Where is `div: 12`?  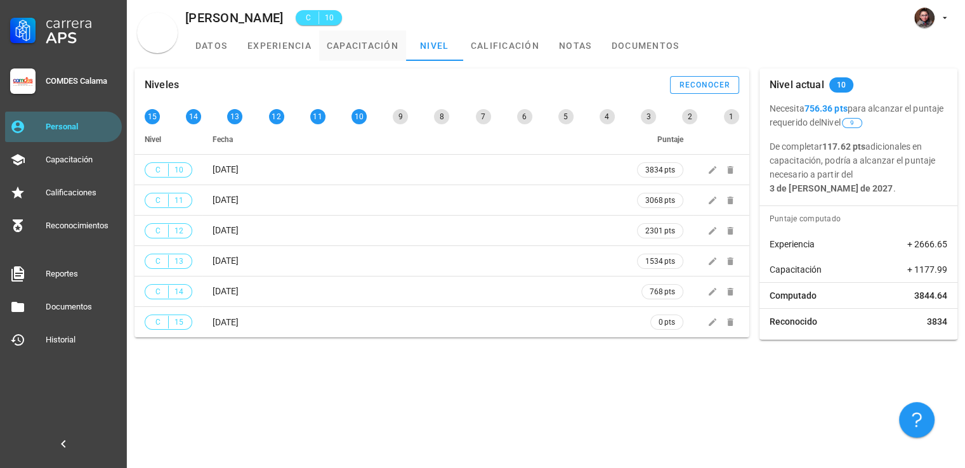 div: 12 is located at coordinates (277, 117).